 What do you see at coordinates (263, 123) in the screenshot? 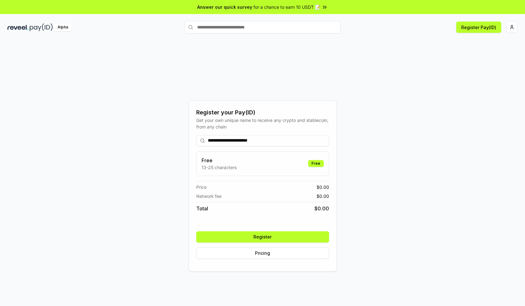
I see `div: Get your own unique name to receive any crypto and stablecoin, from any chain` at bounding box center [263, 123].